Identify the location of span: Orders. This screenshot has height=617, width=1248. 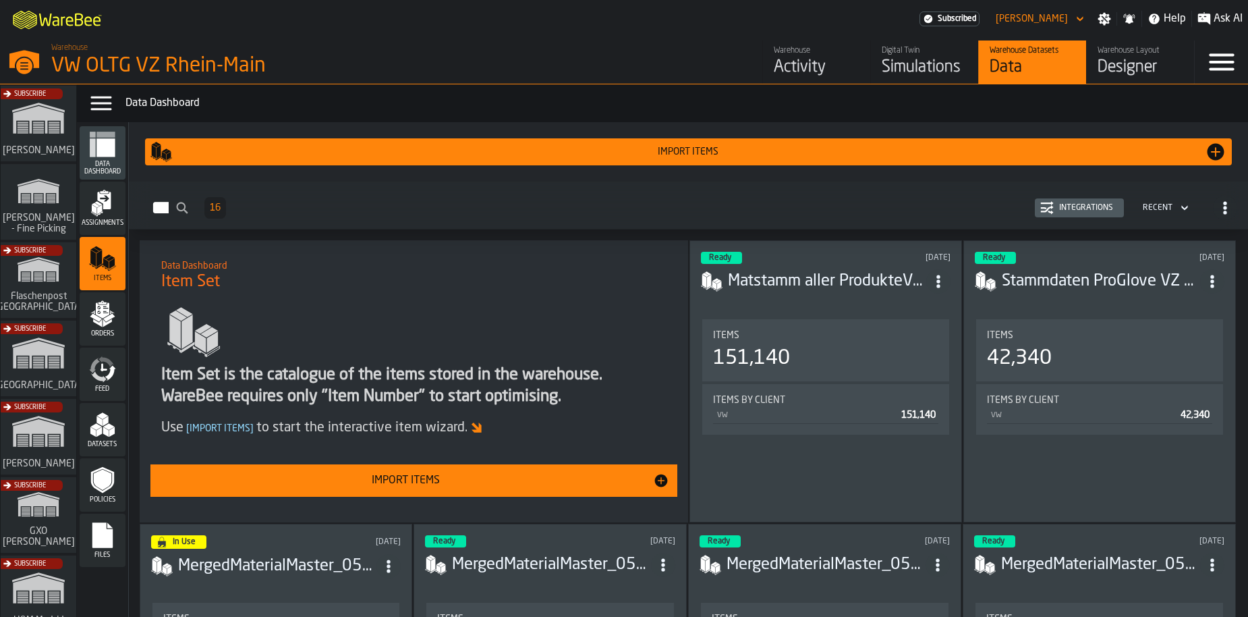
(103, 333).